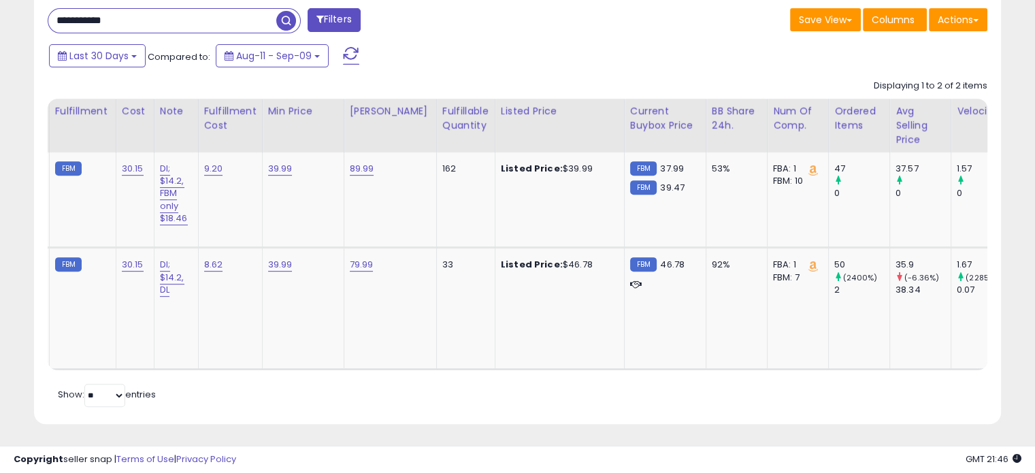  What do you see at coordinates (734, 265) in the screenshot?
I see `div: 92%` at bounding box center [734, 265].